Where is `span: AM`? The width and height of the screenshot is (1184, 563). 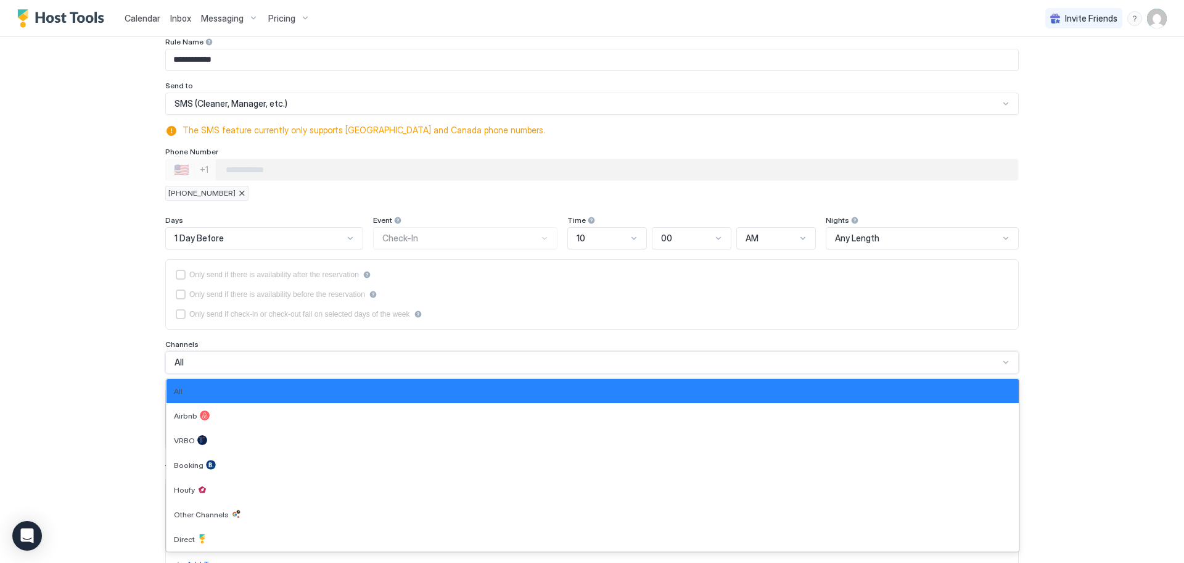 span: AM is located at coordinates (752, 238).